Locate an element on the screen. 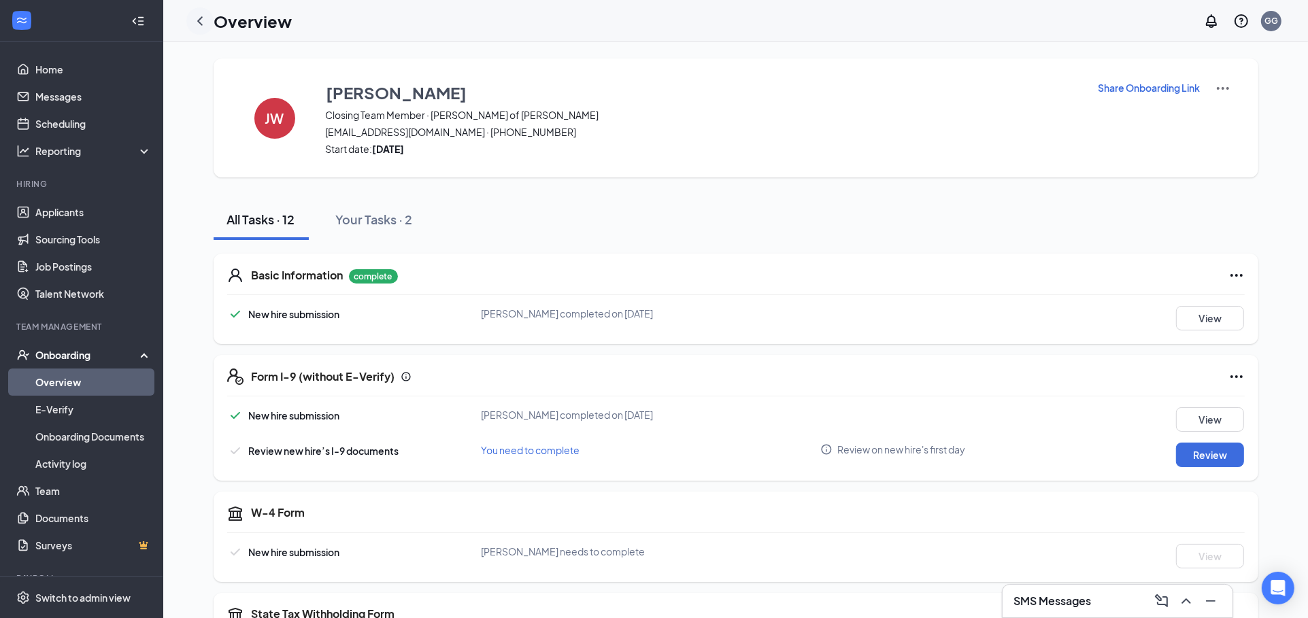 This screenshot has height=618, width=1308. div: GG is located at coordinates (1271, 20).